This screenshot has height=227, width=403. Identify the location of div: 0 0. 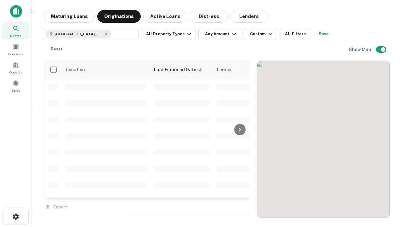
(323, 139).